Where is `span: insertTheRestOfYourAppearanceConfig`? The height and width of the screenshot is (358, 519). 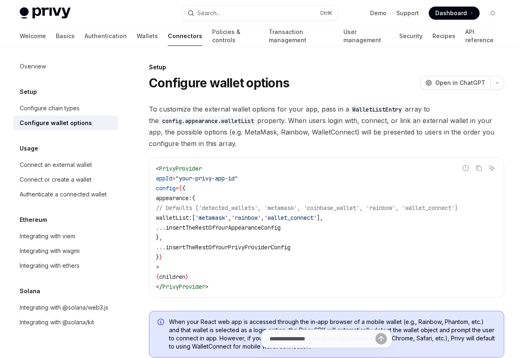
span: insertTheRestOfYourAppearanceConfig is located at coordinates (223, 228).